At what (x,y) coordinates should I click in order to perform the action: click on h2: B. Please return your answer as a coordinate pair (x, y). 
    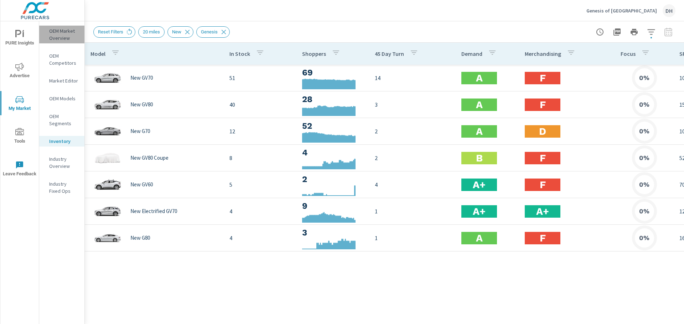
    Looking at the image, I should click on (479, 158).